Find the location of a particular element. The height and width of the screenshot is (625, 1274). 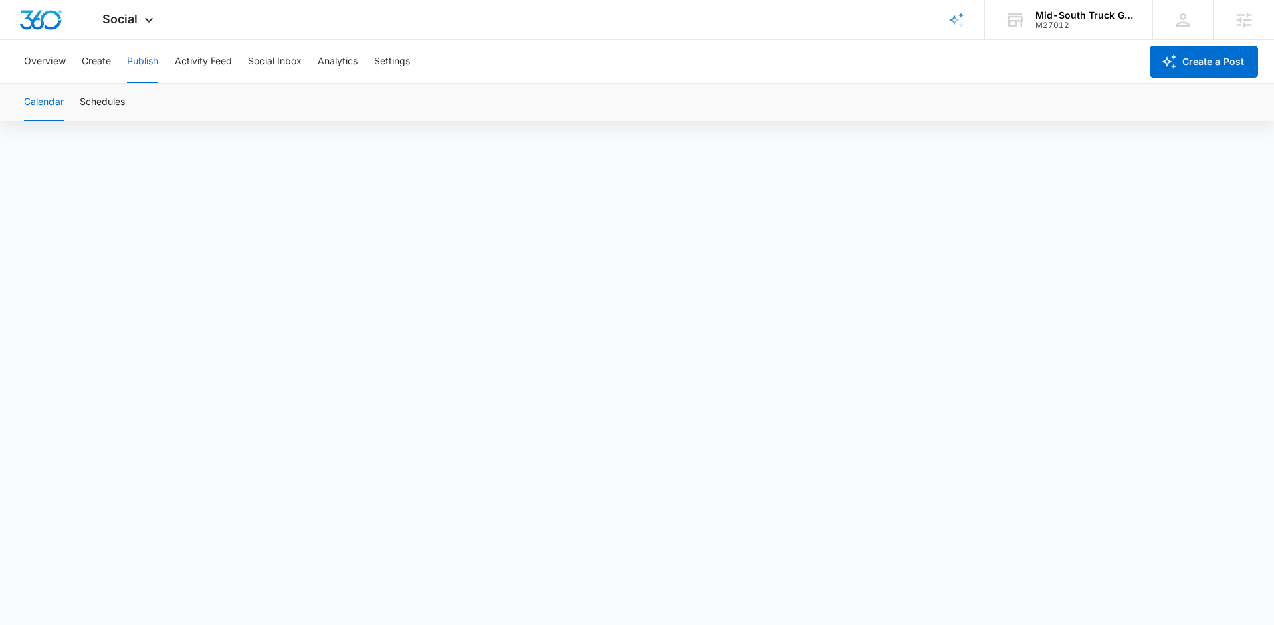

button: Publish is located at coordinates (142, 62).